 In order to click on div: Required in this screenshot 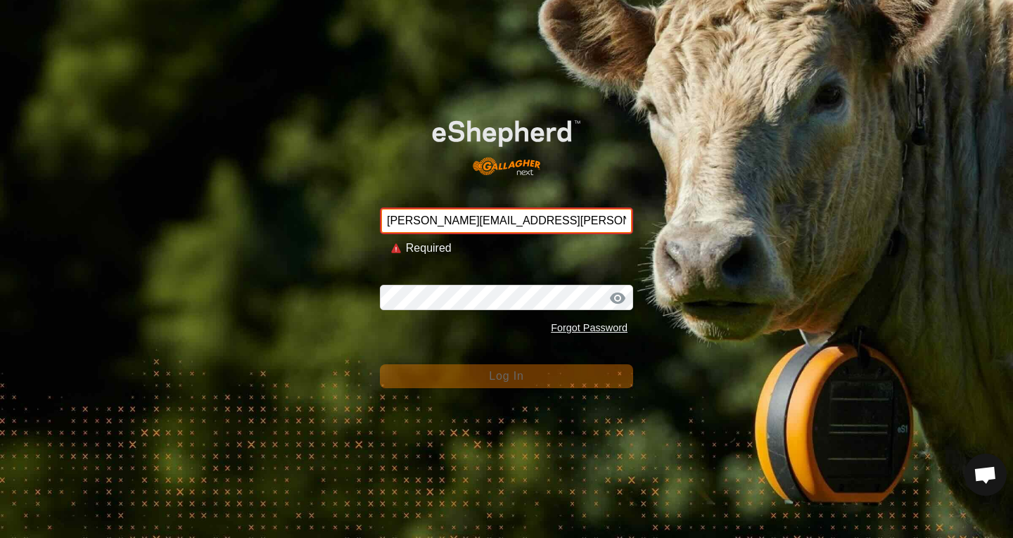, I will do `click(513, 248)`.